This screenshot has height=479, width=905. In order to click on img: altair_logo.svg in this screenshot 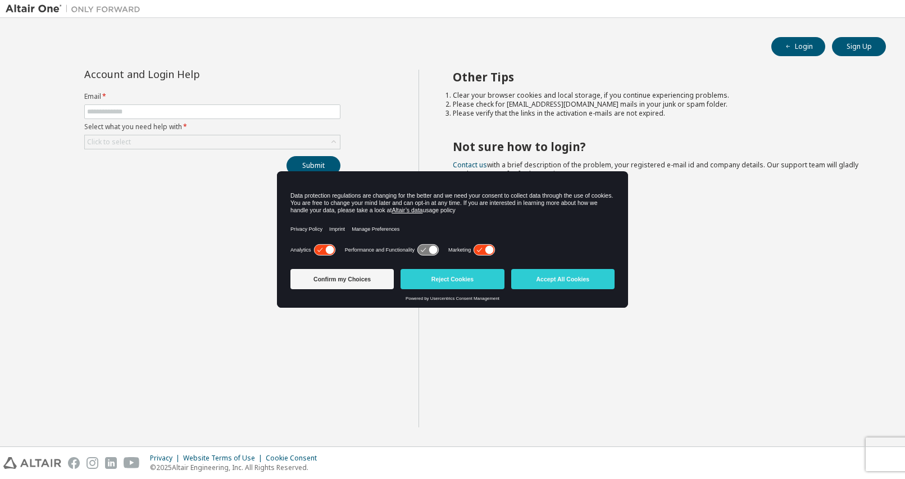, I will do `click(32, 463)`.